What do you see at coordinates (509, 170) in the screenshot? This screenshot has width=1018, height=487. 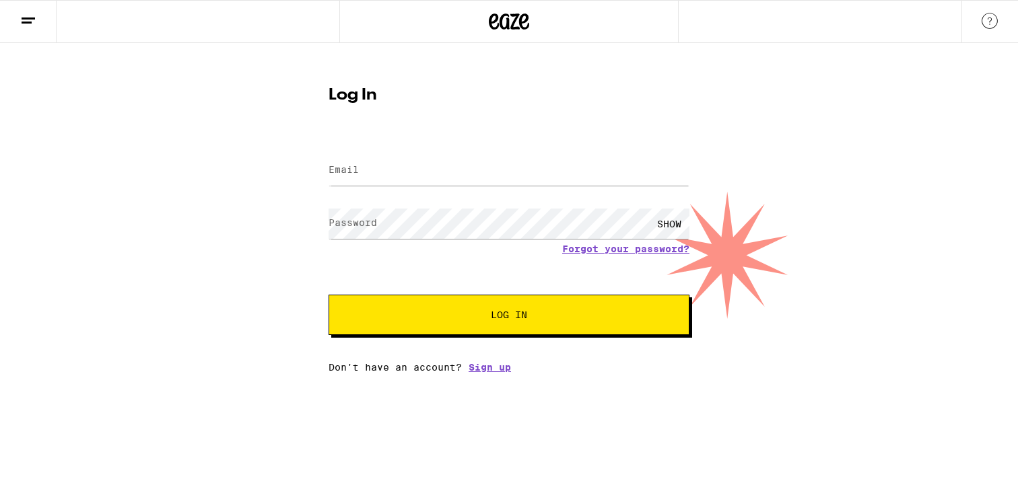 I see `input: Email` at bounding box center [509, 170].